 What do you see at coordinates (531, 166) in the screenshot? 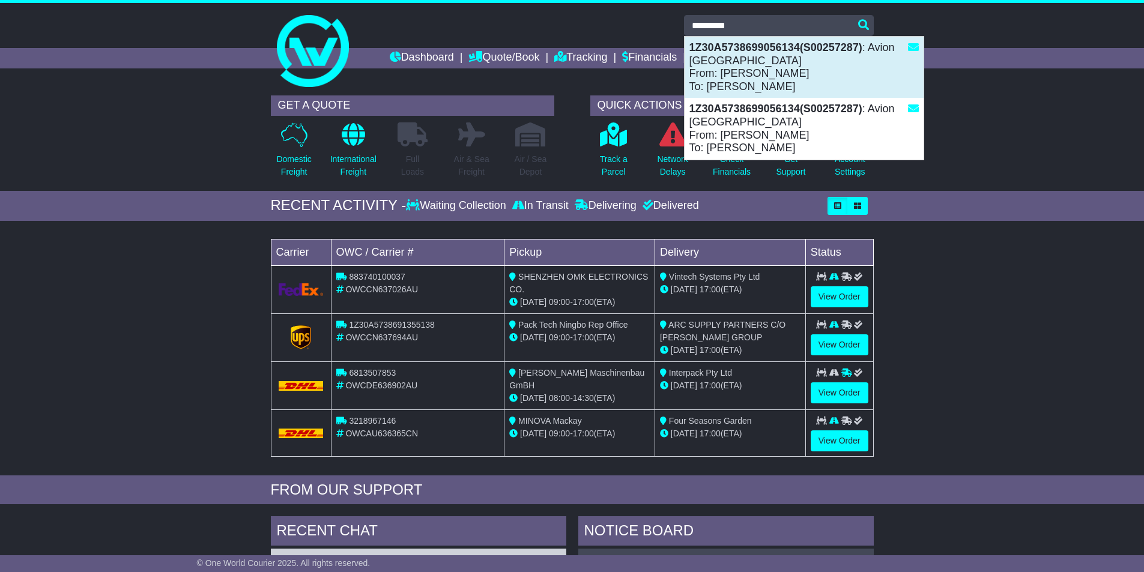
I see `p: Air / Sea Depot` at bounding box center [531, 166].